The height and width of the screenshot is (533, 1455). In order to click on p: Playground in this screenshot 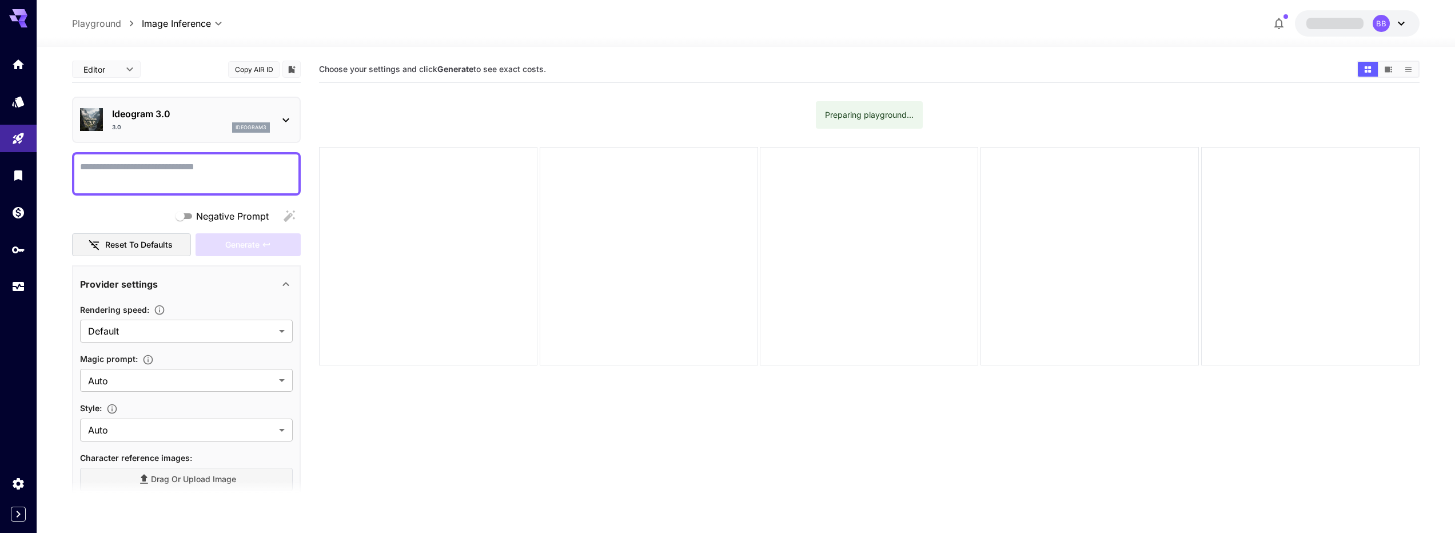, I will do `click(97, 23)`.